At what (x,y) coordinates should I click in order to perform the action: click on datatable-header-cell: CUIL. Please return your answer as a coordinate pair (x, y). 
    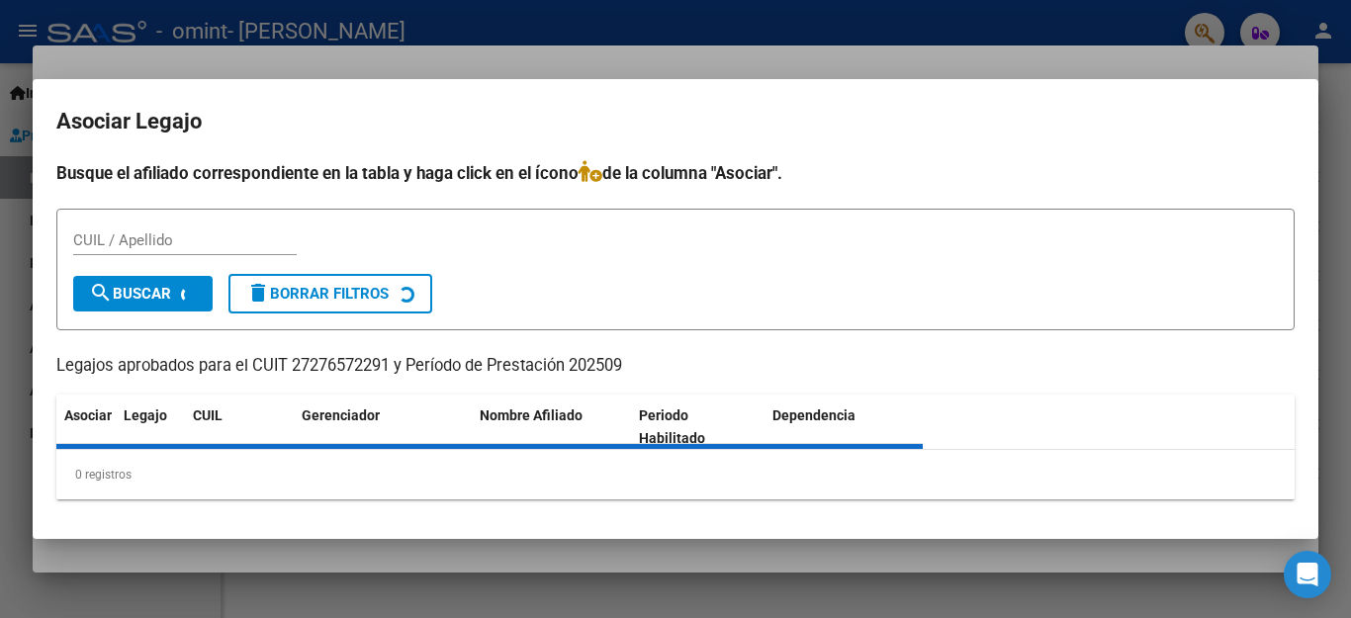
    Looking at the image, I should click on (239, 427).